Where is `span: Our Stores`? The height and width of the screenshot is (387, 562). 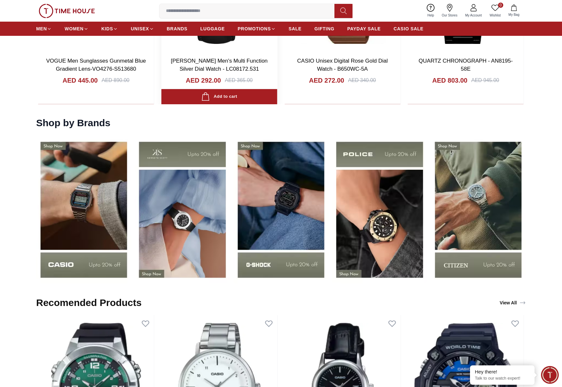 span: Our Stores is located at coordinates (450, 15).